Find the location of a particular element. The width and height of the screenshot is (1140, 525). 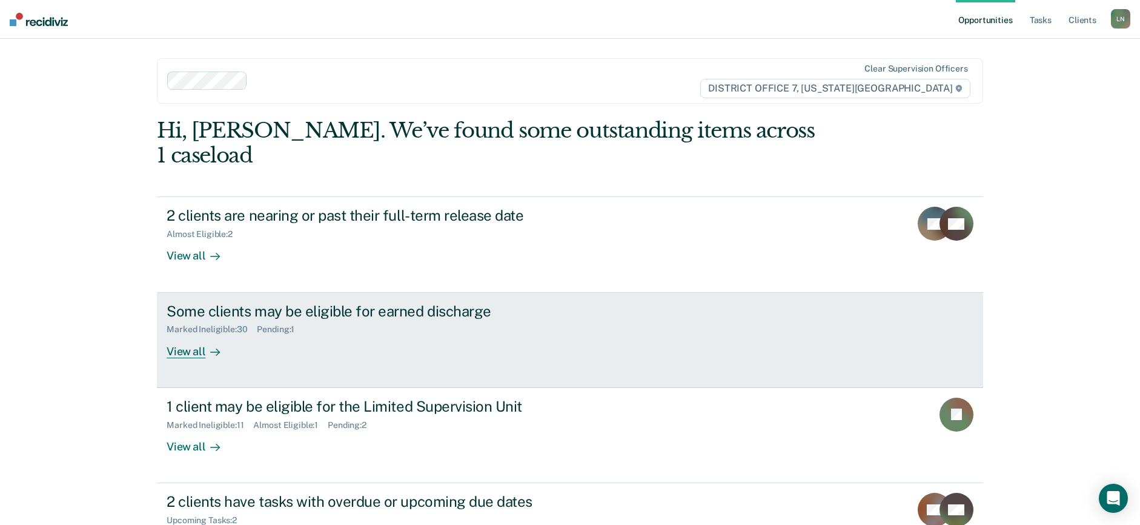

div: 2 clients are nearing or past their full-term release date is located at coordinates (379, 215).